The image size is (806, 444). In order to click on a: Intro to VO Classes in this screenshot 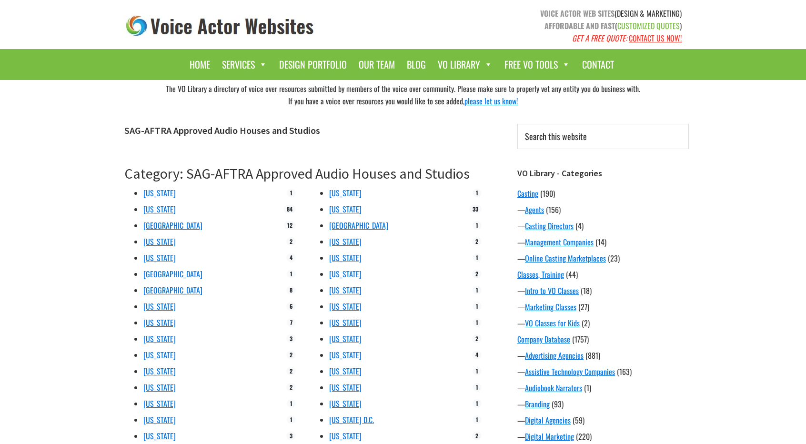, I will do `click(551, 291)`.